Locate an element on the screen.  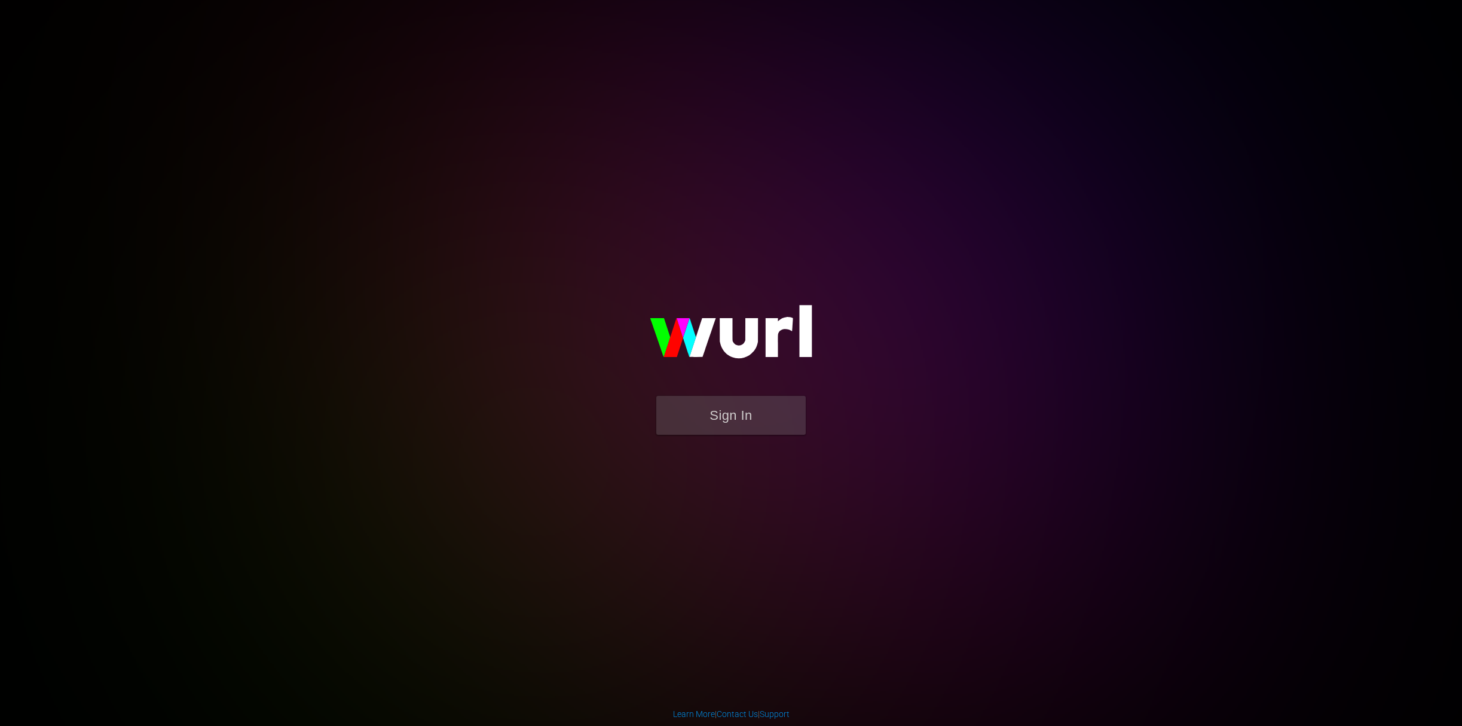
a: Contact Us is located at coordinates (737, 714).